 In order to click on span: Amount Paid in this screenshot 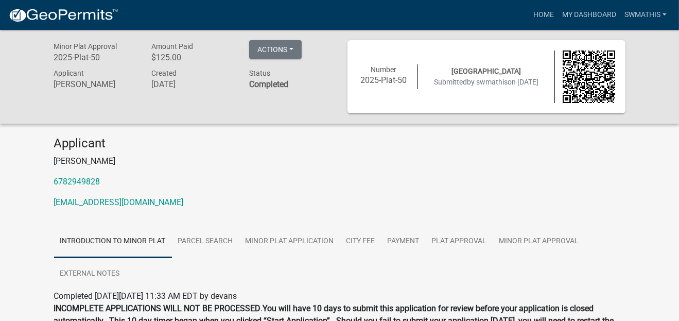, I will do `click(172, 46)`.